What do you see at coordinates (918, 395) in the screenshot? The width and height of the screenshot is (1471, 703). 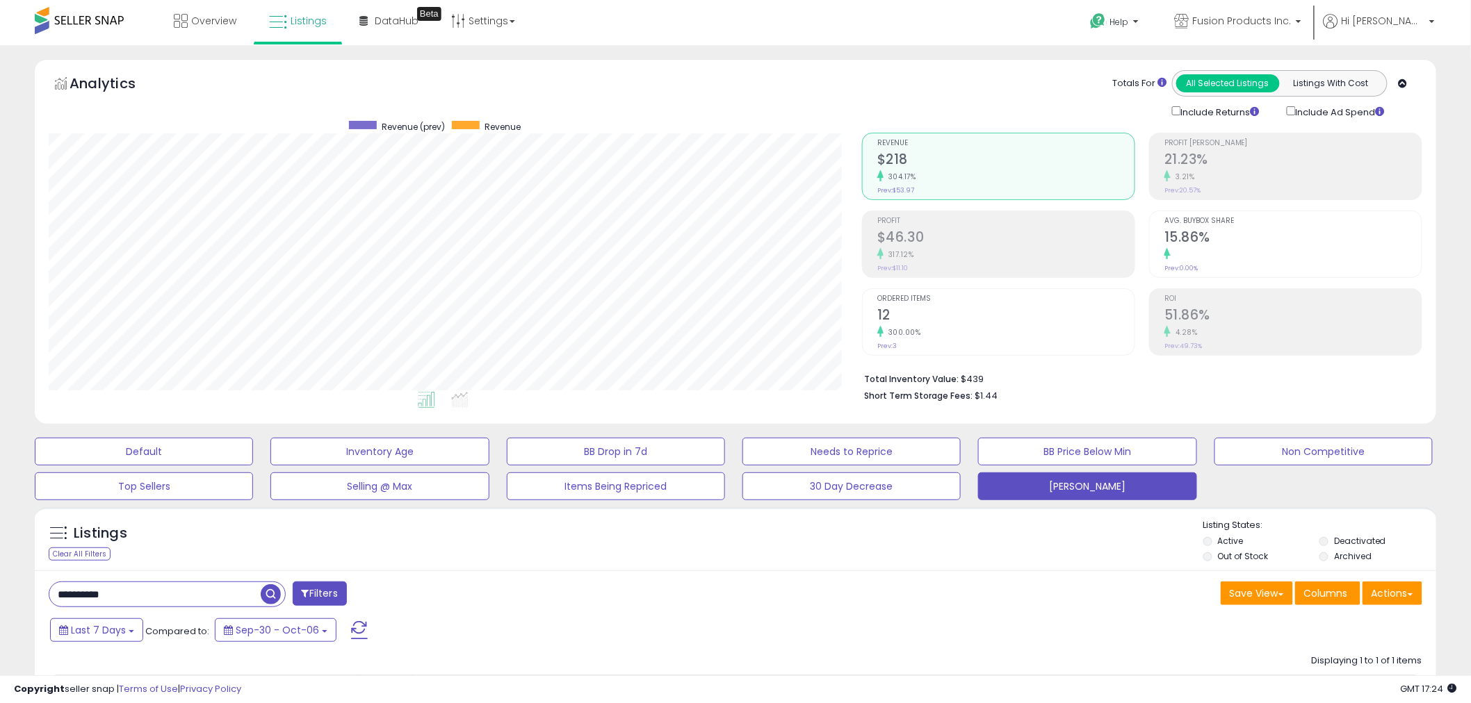 I see `b: Short Term Storage Fees:` at bounding box center [918, 395].